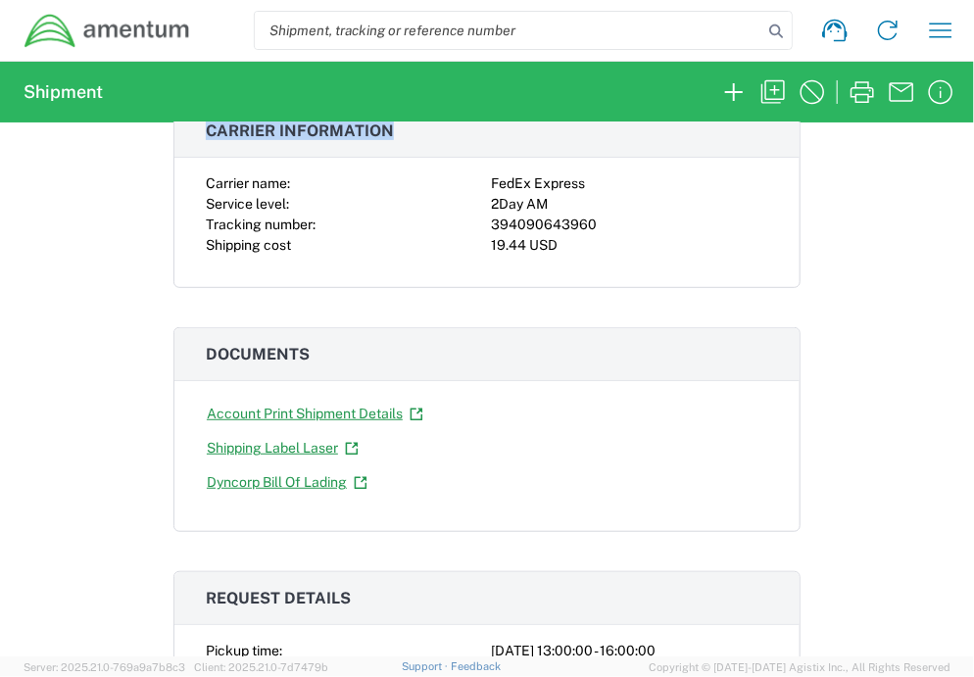 This screenshot has height=677, width=974. I want to click on div: FedEx Express, so click(629, 183).